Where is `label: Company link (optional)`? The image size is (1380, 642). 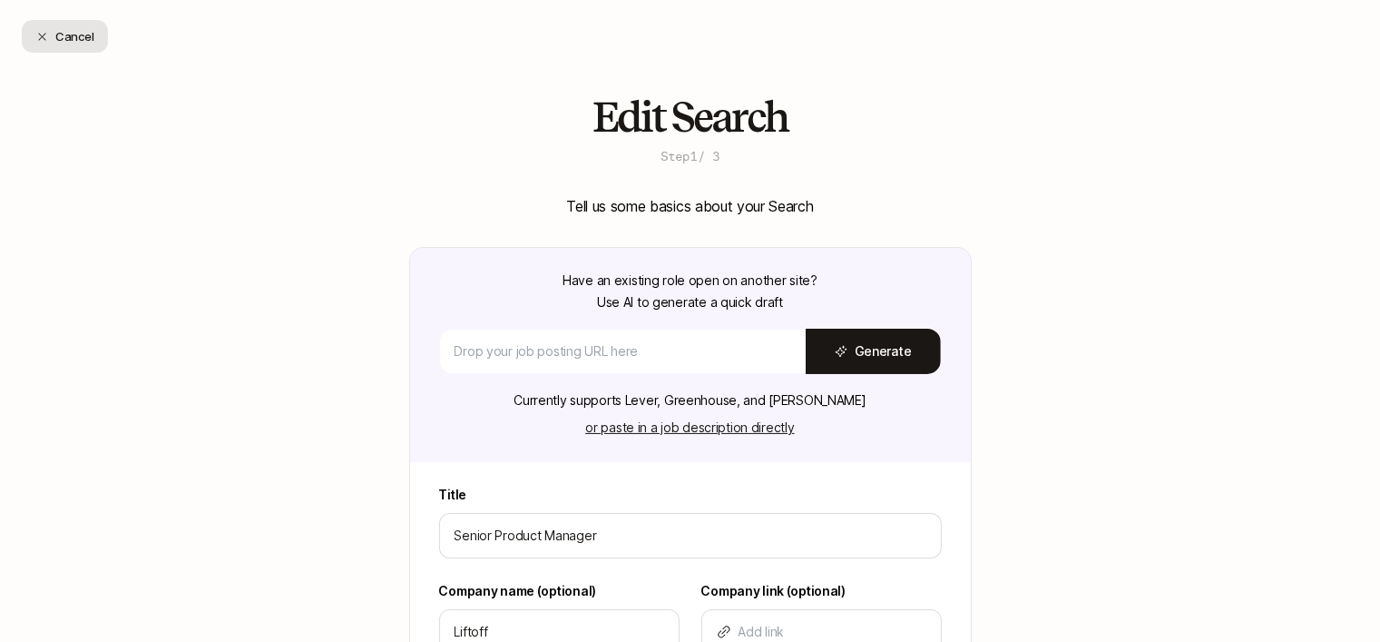
label: Company link (optional) is located at coordinates (821, 591).